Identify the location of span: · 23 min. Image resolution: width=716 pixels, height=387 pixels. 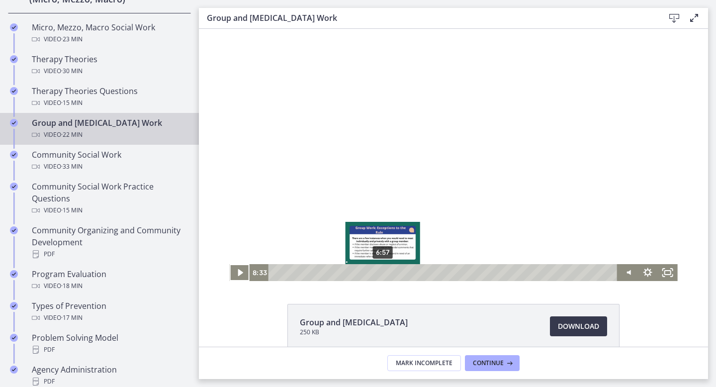
(72, 39).